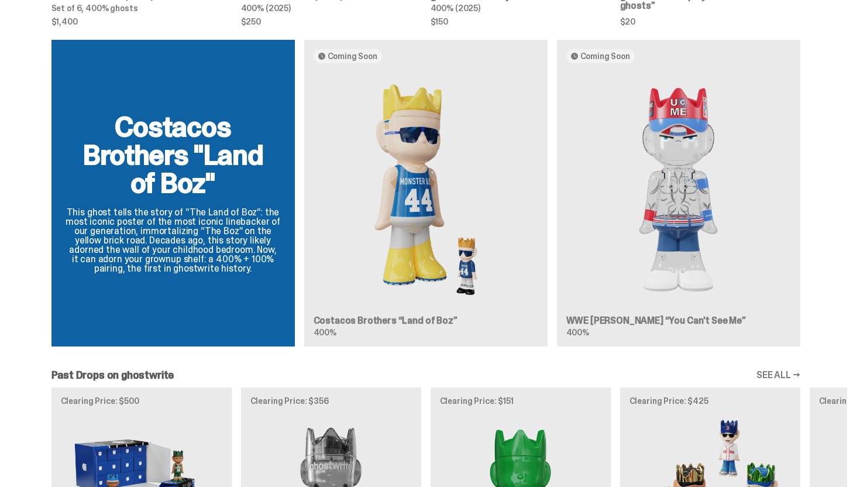 This screenshot has width=860, height=487. Describe the element at coordinates (142, 401) in the screenshot. I see `p: Clearing Price: $500` at that location.